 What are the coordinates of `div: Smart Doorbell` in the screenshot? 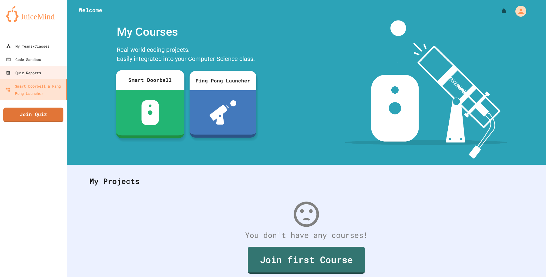 It's located at (150, 80).